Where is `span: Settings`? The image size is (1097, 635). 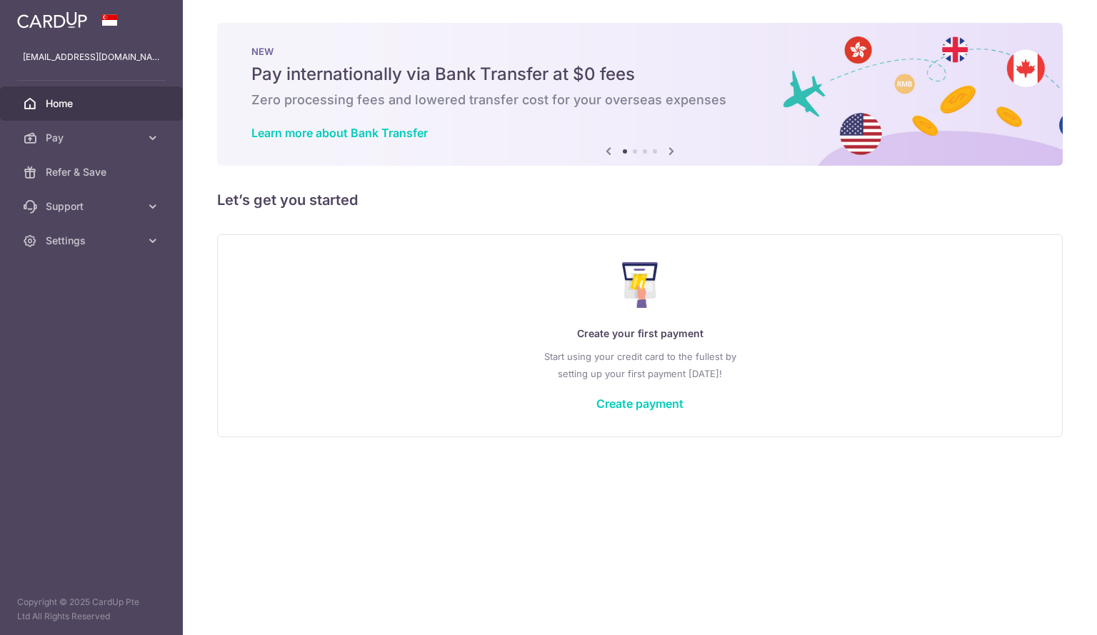 span: Settings is located at coordinates (93, 241).